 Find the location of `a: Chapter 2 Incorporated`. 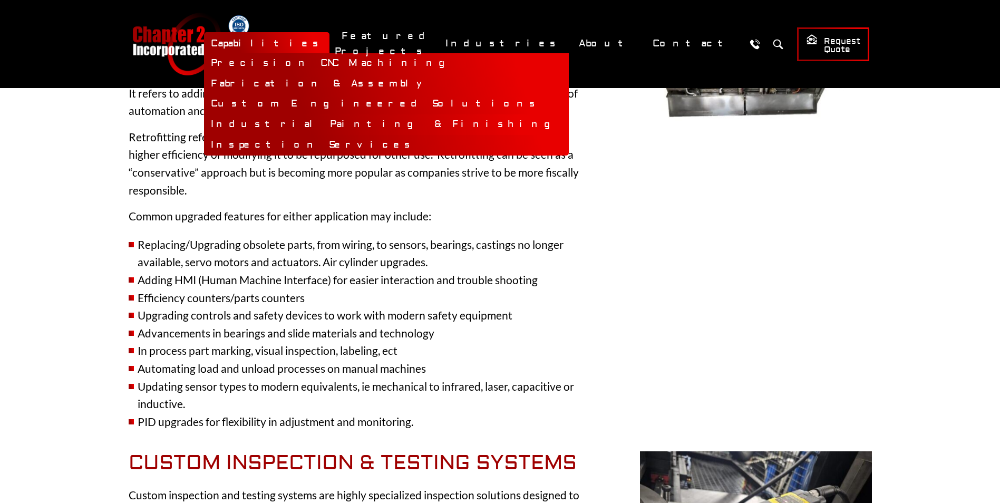

a: Chapter 2 Incorporated is located at coordinates (176, 44).